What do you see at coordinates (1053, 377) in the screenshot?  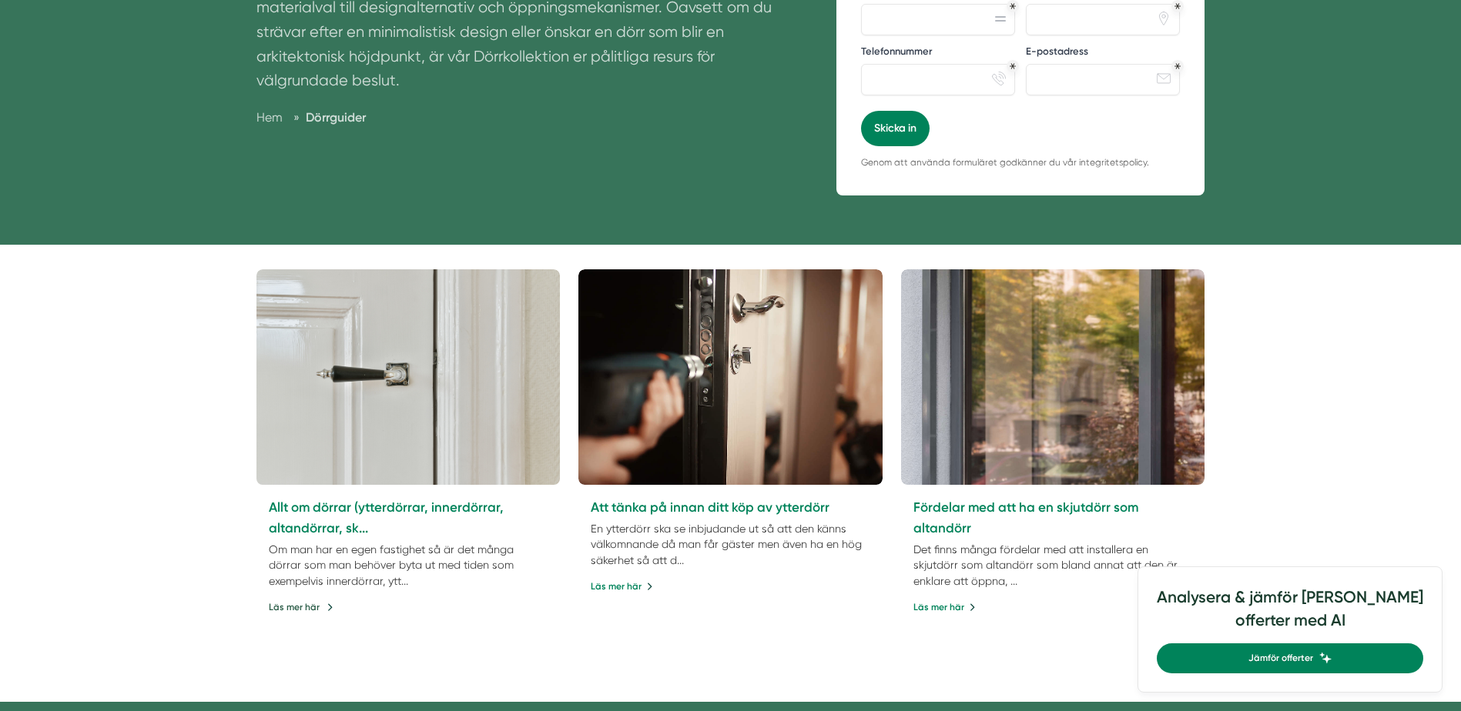 I see `img: skjutdörr, altandörr` at bounding box center [1053, 377].